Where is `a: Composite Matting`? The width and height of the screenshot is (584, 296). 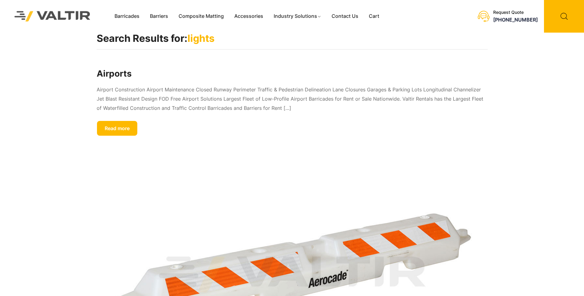 a: Composite Matting is located at coordinates (201, 16).